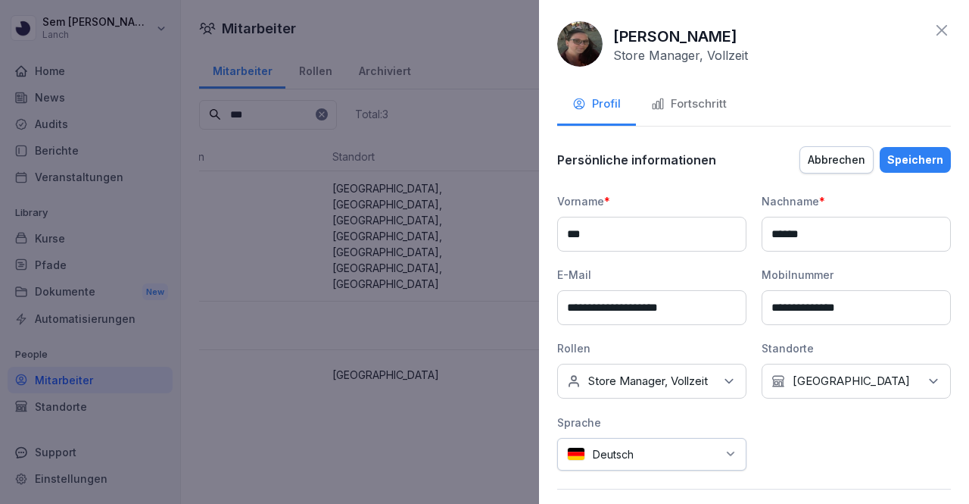  What do you see at coordinates (652, 422) in the screenshot?
I see `div: Sprache` at bounding box center [652, 422].